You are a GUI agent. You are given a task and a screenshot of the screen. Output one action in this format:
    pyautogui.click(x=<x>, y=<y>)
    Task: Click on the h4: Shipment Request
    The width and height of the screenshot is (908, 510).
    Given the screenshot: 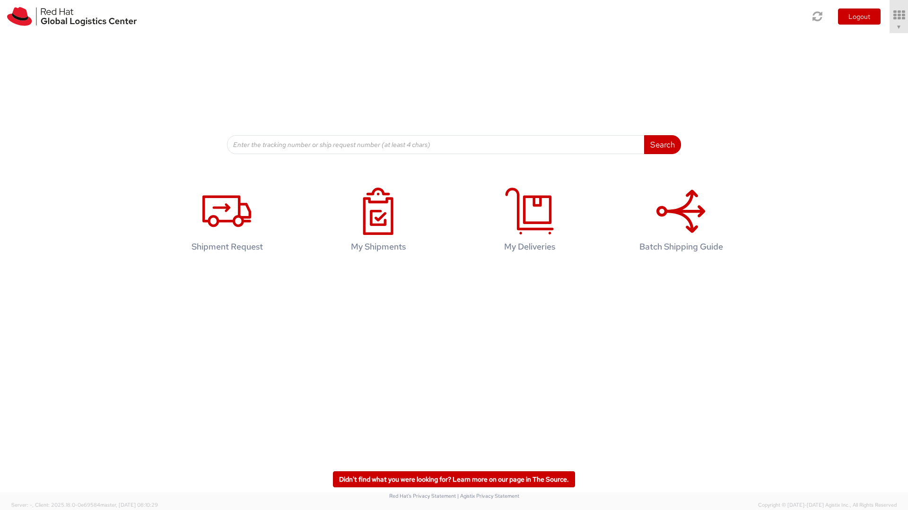 What is the action you would take?
    pyautogui.click(x=227, y=247)
    